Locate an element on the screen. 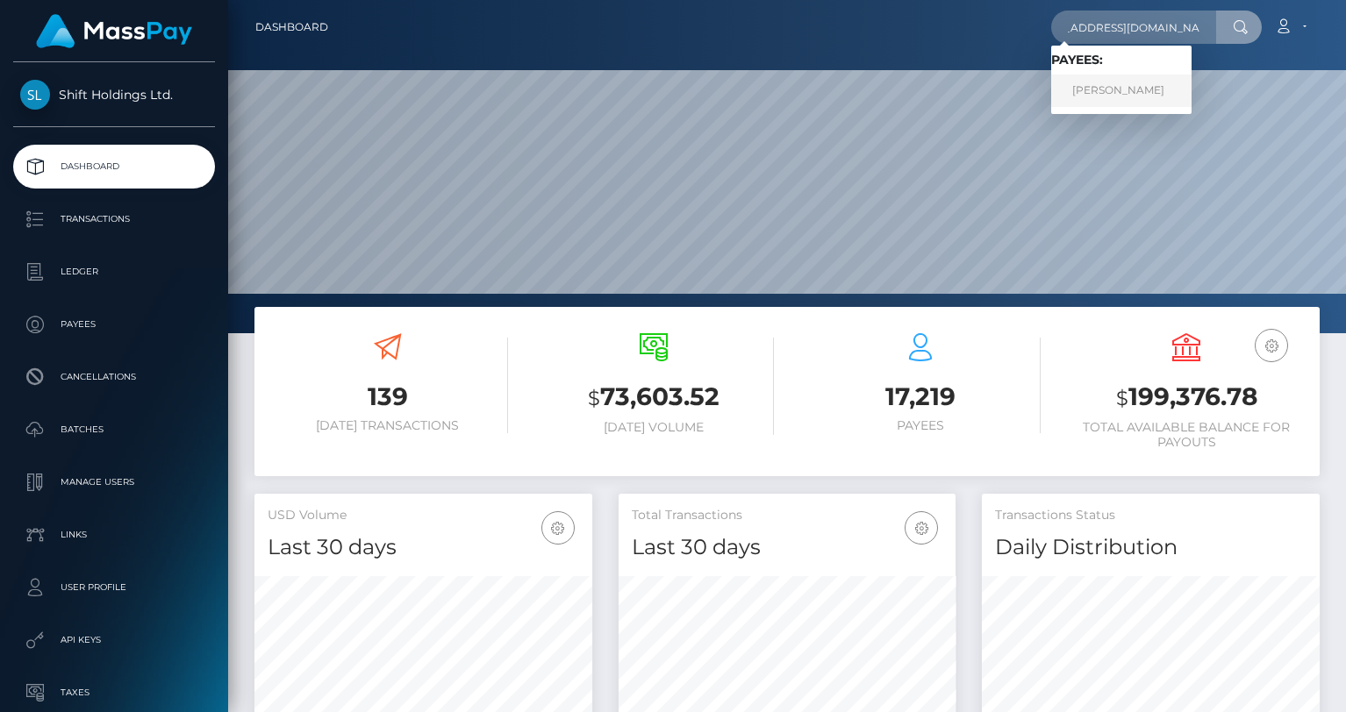 Image resolution: width=1346 pixels, height=712 pixels. a: User Profile is located at coordinates (114, 588).